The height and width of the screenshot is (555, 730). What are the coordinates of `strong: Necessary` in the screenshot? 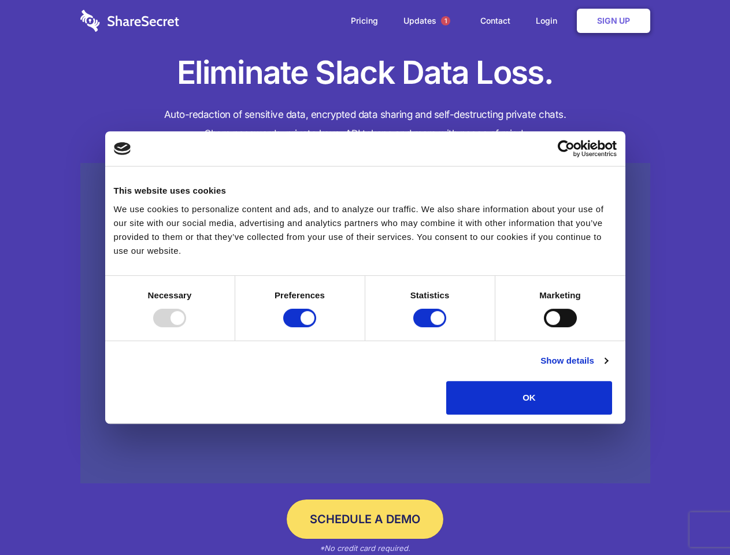 It's located at (170, 295).